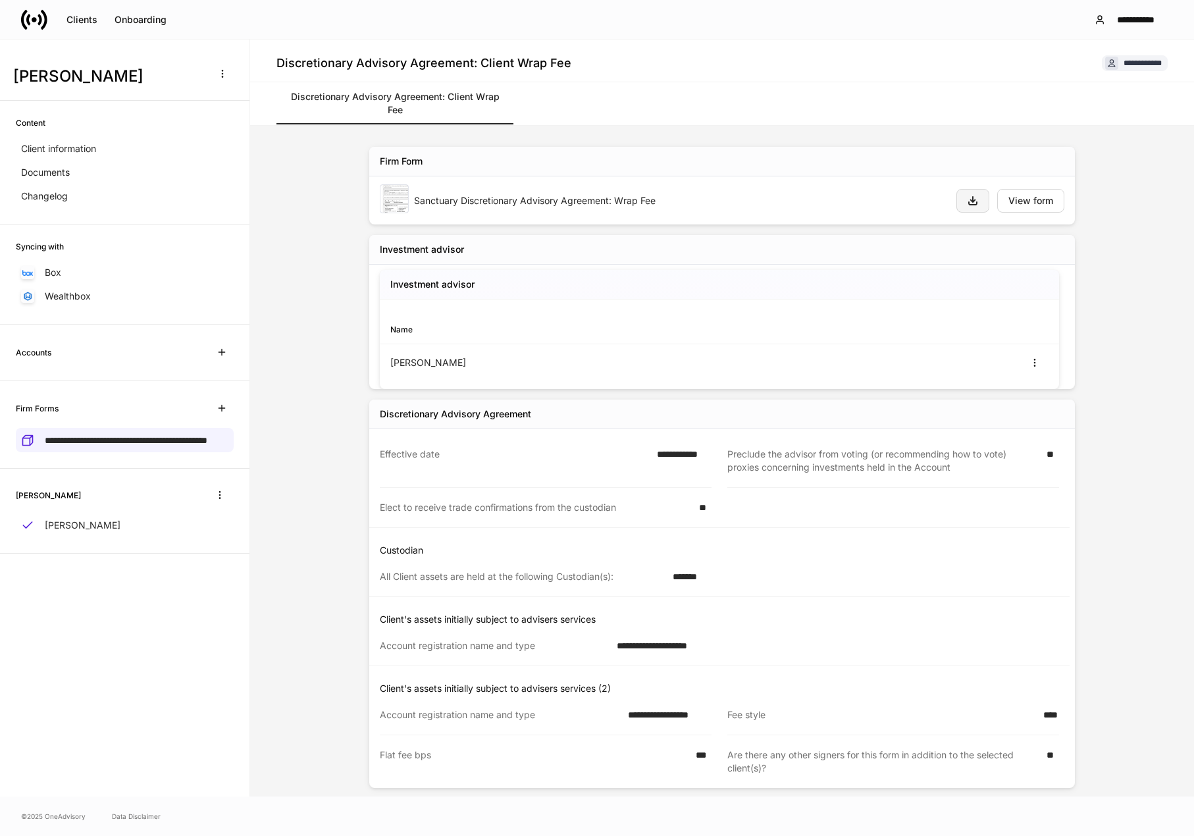  Describe the element at coordinates (432, 284) in the screenshot. I see `h5: Investment advisor` at that location.